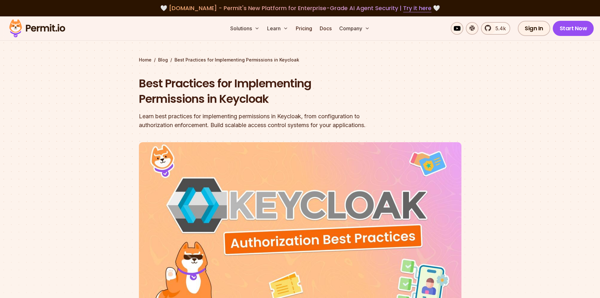 Image resolution: width=600 pixels, height=298 pixels. I want to click on a: Pricing, so click(304, 28).